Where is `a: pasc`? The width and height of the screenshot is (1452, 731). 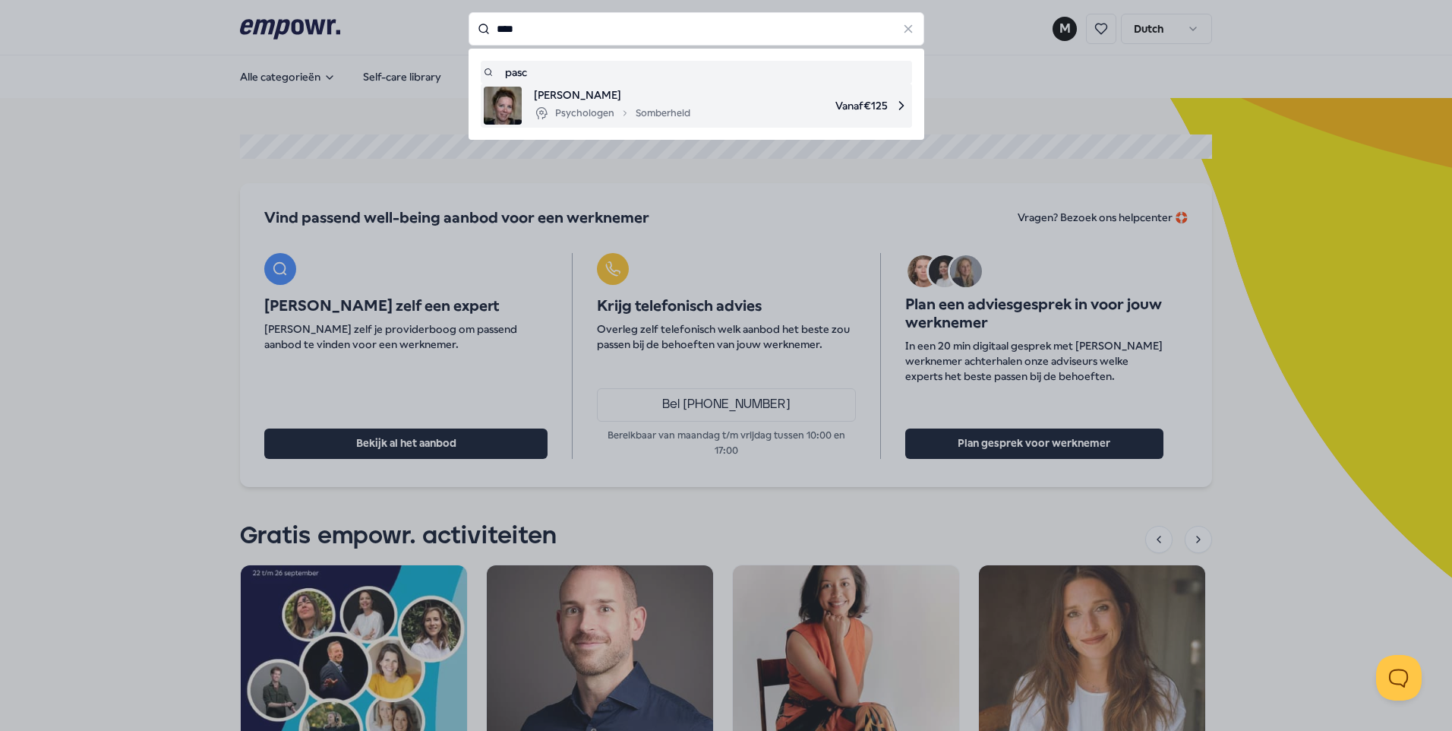
a: pasc is located at coordinates (697, 72).